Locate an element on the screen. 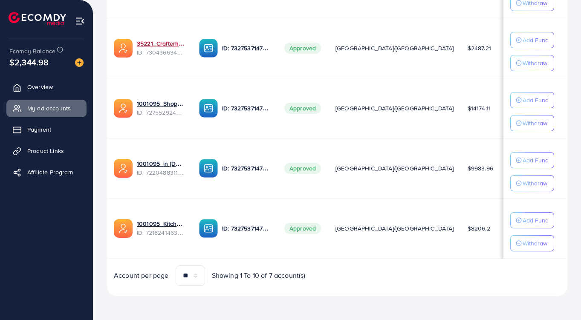 The width and height of the screenshot is (581, 320). span: ID: 7218241463522476034 is located at coordinates (161, 233).